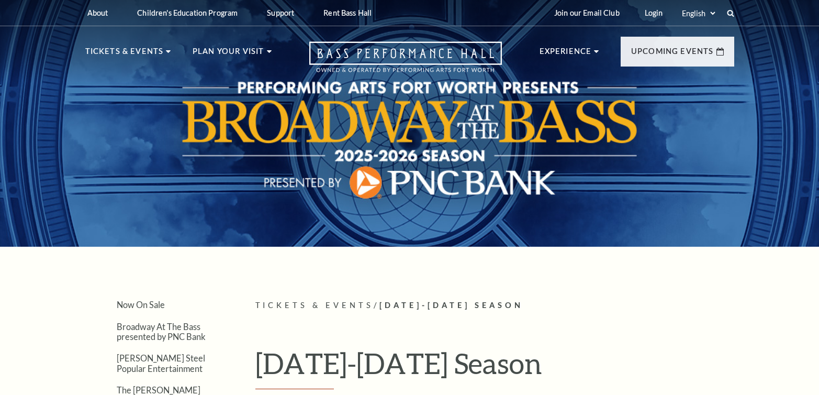  What do you see at coordinates (125, 54) in the screenshot?
I see `p: Tickets & Events` at bounding box center [125, 54].